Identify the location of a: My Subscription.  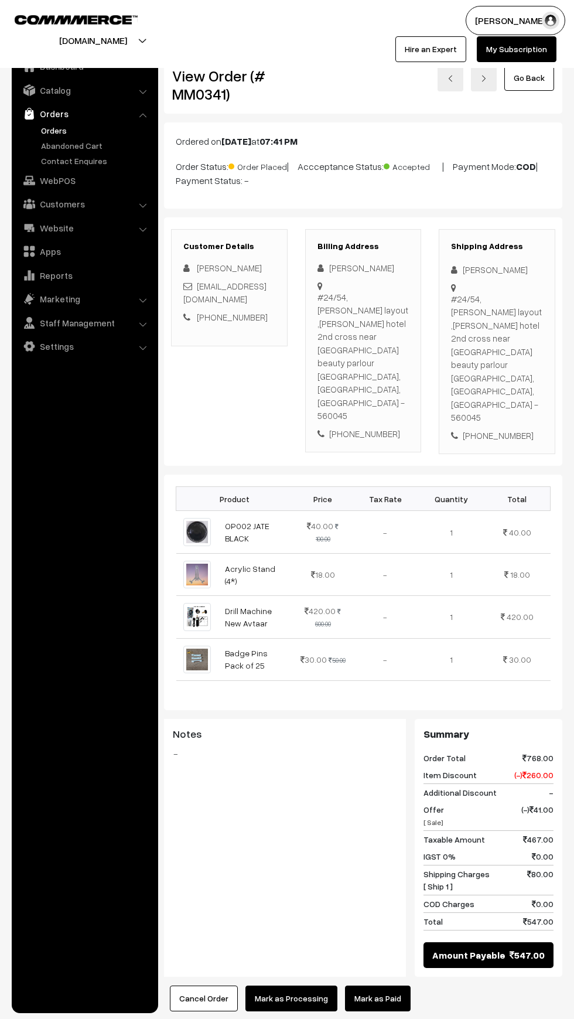
(517, 49).